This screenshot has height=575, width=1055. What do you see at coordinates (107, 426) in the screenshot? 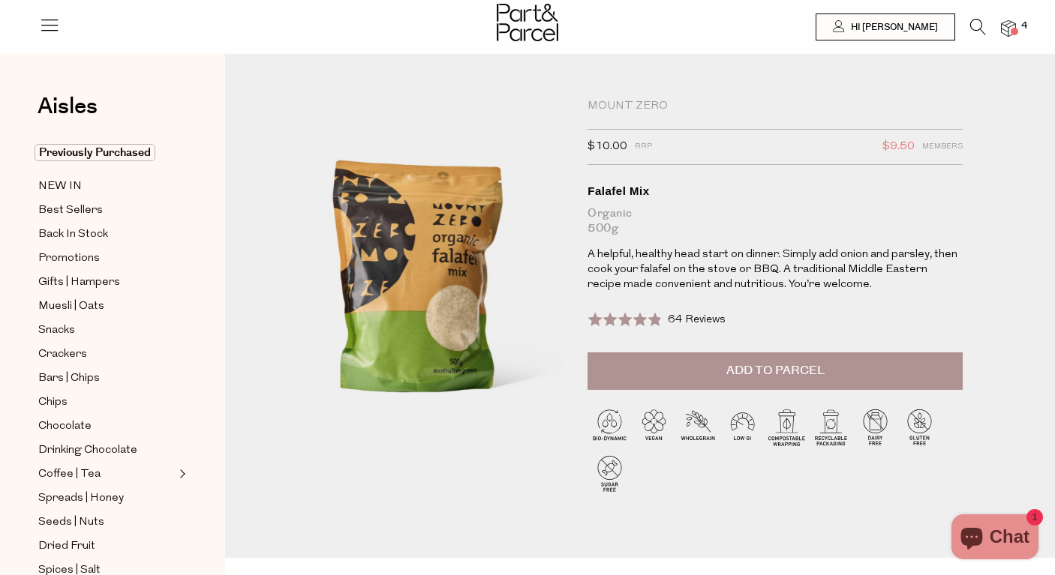
I see `a: Chocolate` at bounding box center [107, 426].